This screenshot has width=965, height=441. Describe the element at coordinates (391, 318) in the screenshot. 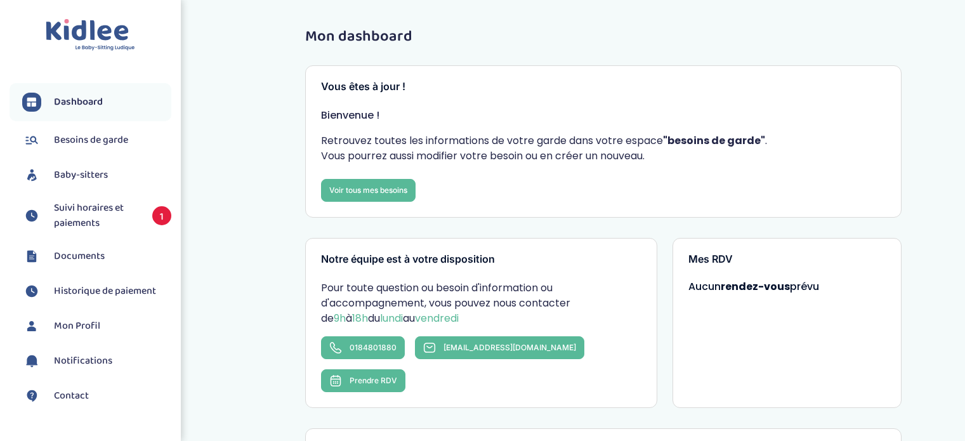

I see `span: lundi` at that location.